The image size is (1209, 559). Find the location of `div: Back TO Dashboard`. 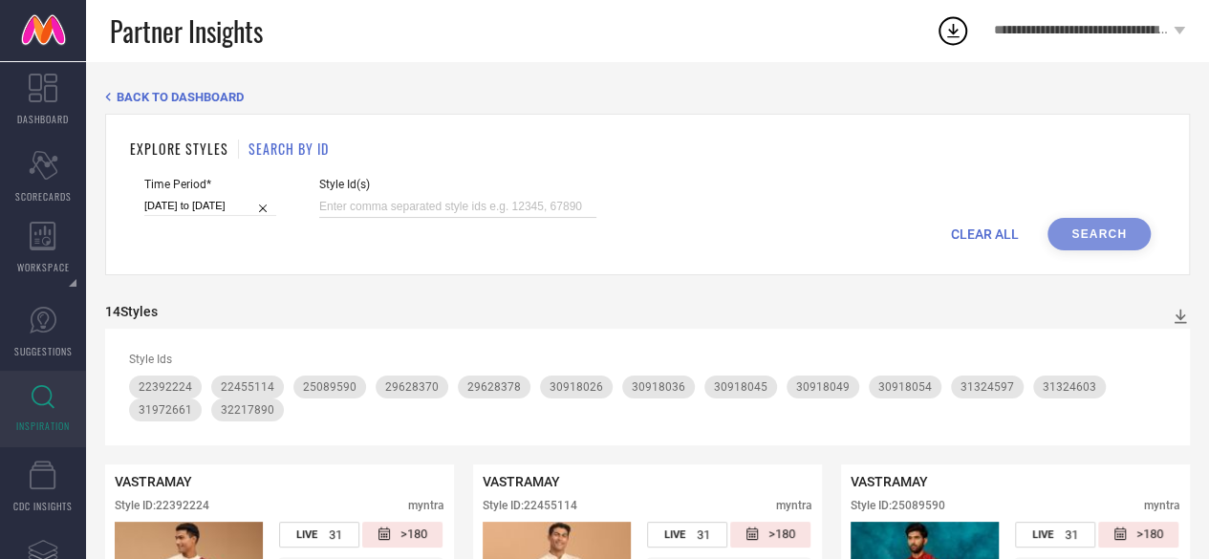

div: Back TO Dashboard is located at coordinates (647, 97).